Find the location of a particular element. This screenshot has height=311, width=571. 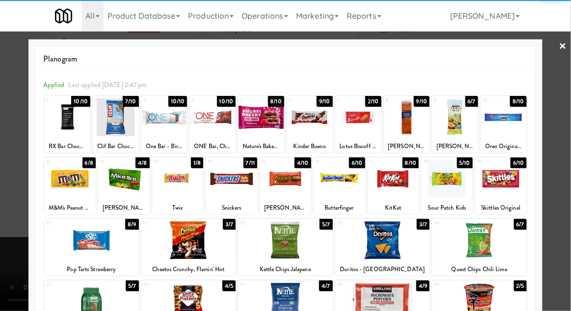

div: 2/10 is located at coordinates (373, 101).